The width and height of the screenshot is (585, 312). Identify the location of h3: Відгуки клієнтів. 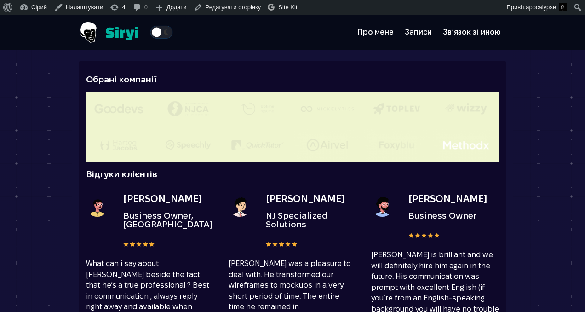
(292, 174).